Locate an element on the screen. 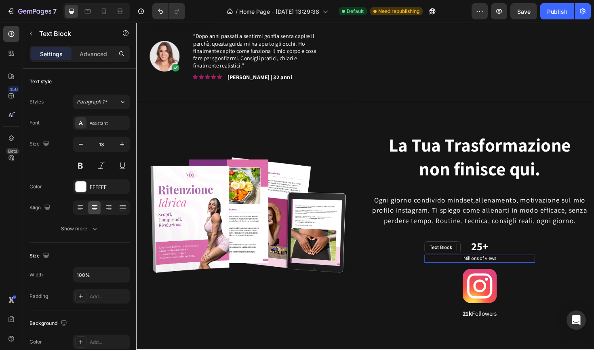 The height and width of the screenshot is (350, 594). div: Padding is located at coordinates (39, 296).